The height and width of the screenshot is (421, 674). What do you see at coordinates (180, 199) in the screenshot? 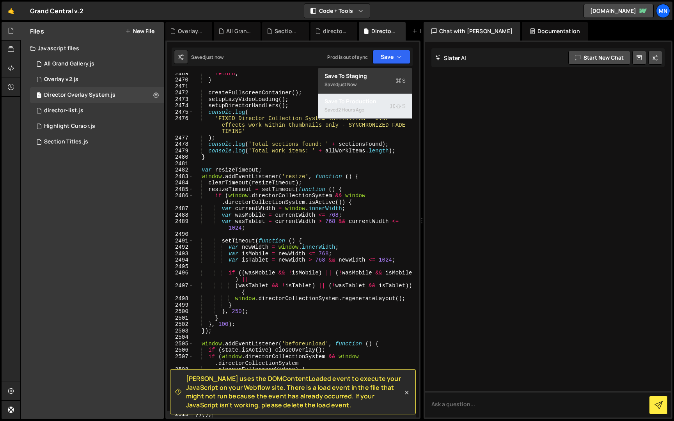
I see `div: 2486` at bounding box center [180, 199].